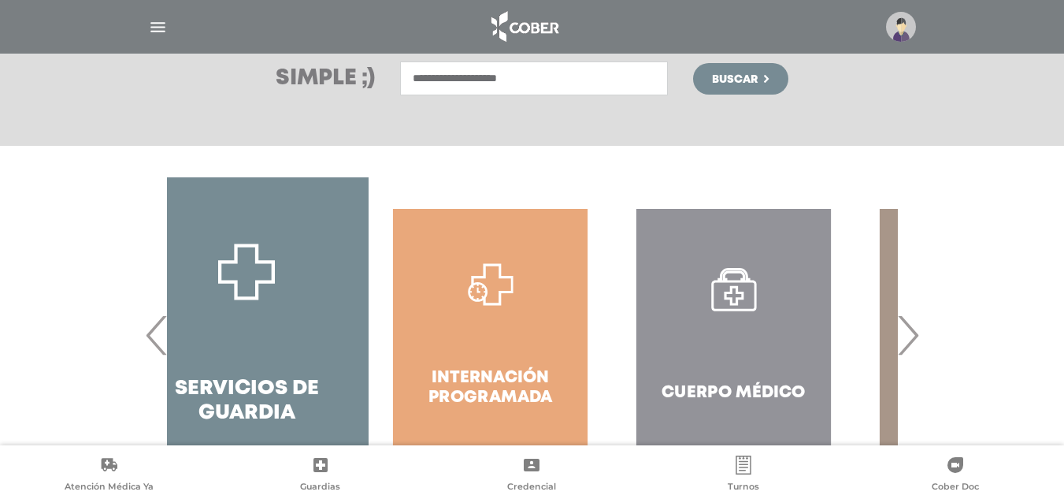 This screenshot has width=1064, height=499. Describe the element at coordinates (744, 488) in the screenshot. I see `span: Turnos` at that location.